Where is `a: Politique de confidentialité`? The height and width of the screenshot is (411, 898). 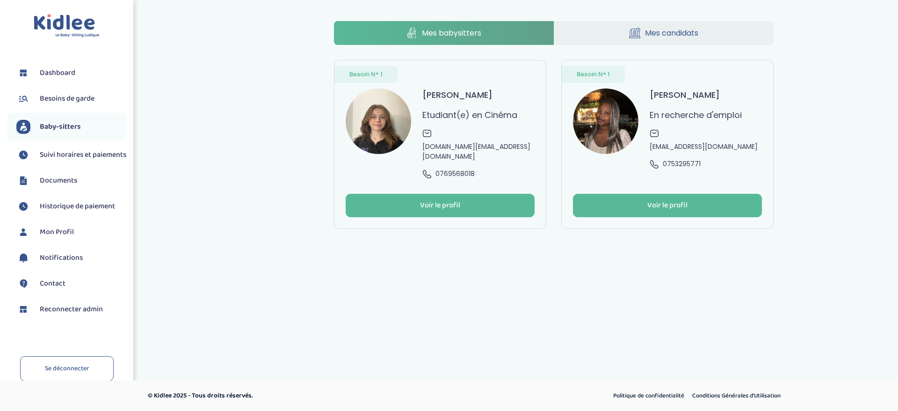 a: Politique de confidentialité is located at coordinates (649, 396).